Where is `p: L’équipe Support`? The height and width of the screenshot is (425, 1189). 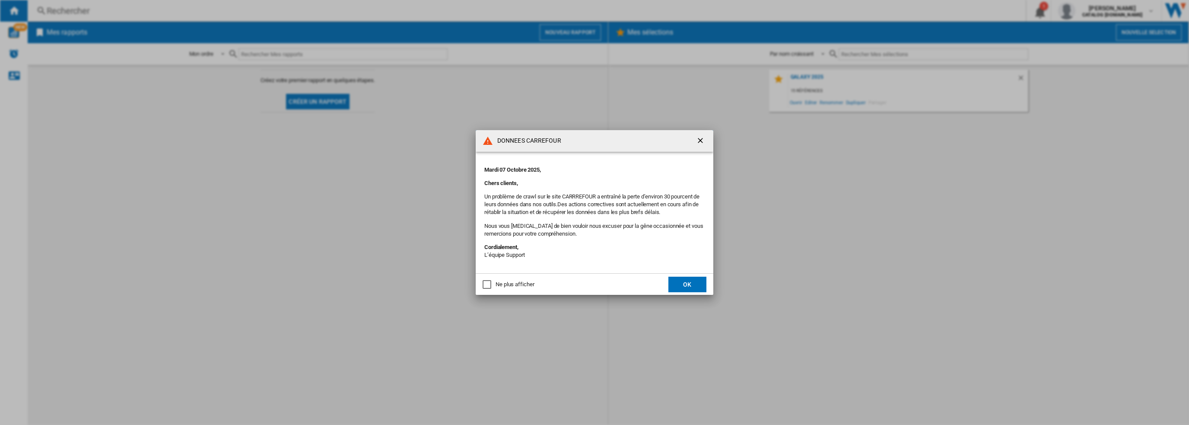
p: L’équipe Support is located at coordinates (594, 251).